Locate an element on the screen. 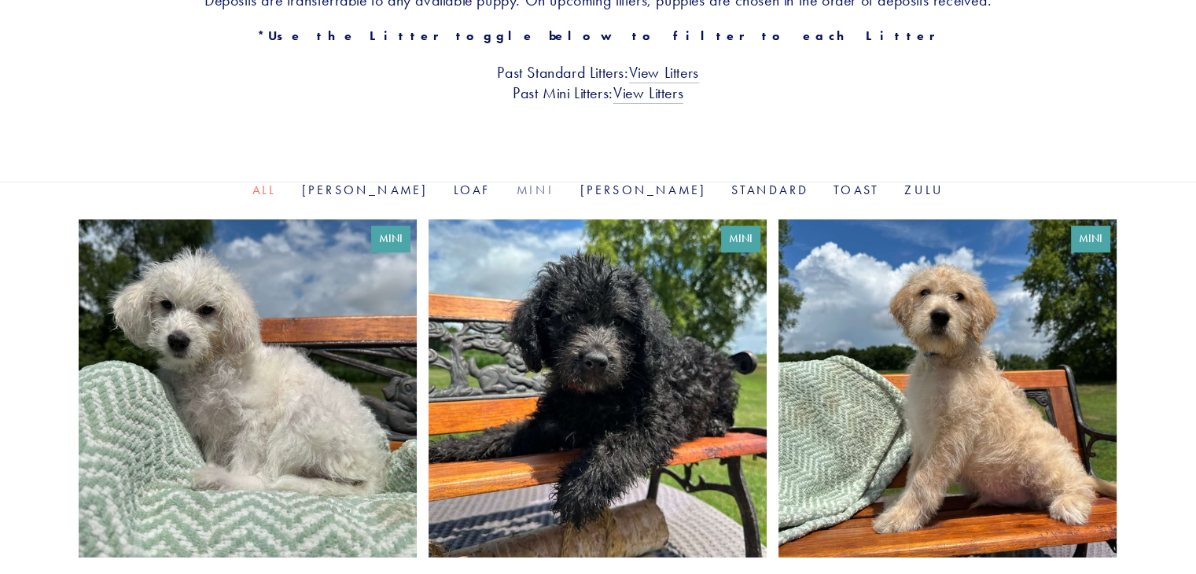  h3: Past Standard Litters: Past Mini Litters: is located at coordinates (598, 83).